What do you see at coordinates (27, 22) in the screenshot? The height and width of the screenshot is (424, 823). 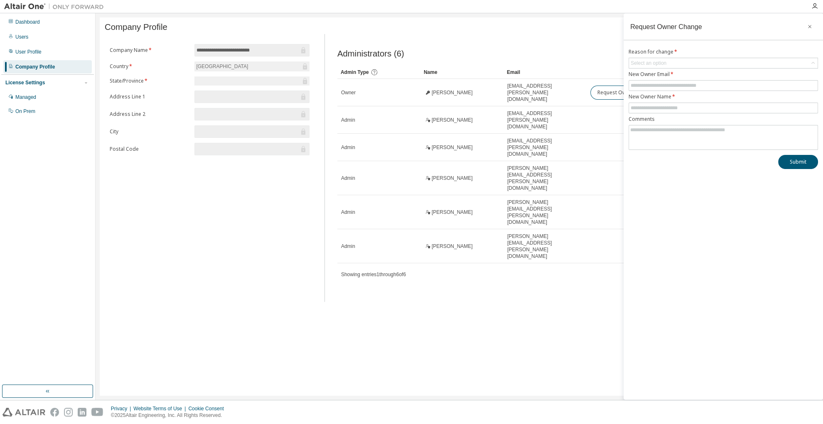 I see `div: Dashboard` at bounding box center [27, 22].